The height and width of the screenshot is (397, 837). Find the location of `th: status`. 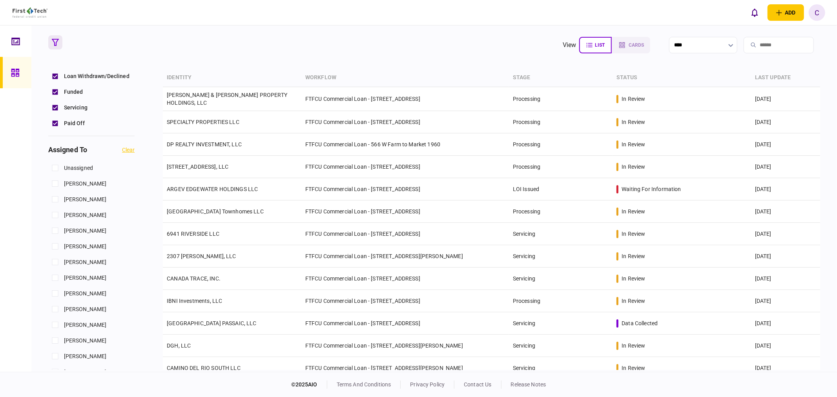

th: status is located at coordinates (682, 78).